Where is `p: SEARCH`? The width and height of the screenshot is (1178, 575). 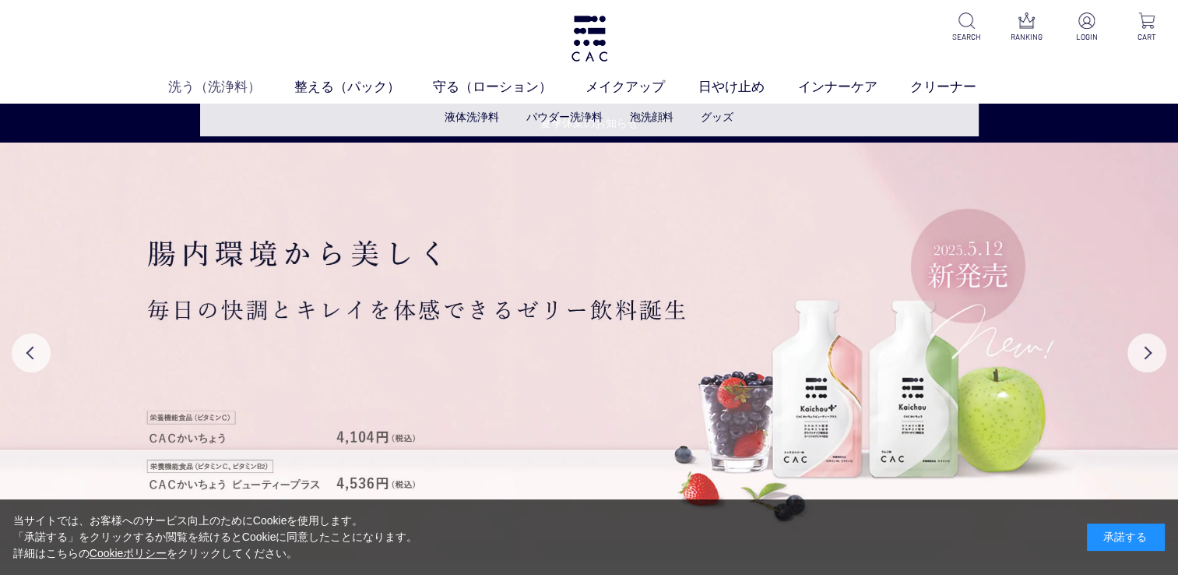
p: SEARCH is located at coordinates (966, 37).